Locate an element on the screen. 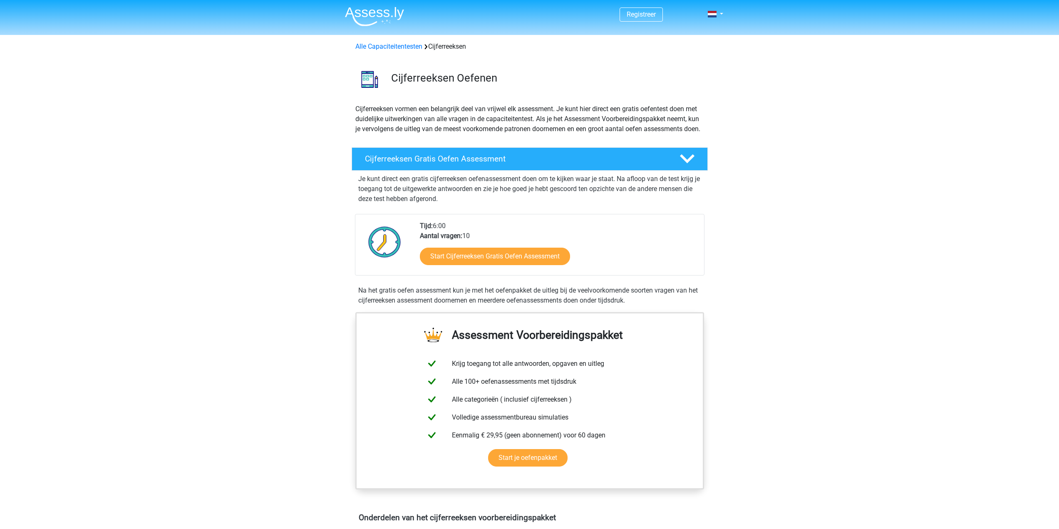 Image resolution: width=1059 pixels, height=529 pixels. b: Aantal vragen: is located at coordinates (441, 235).